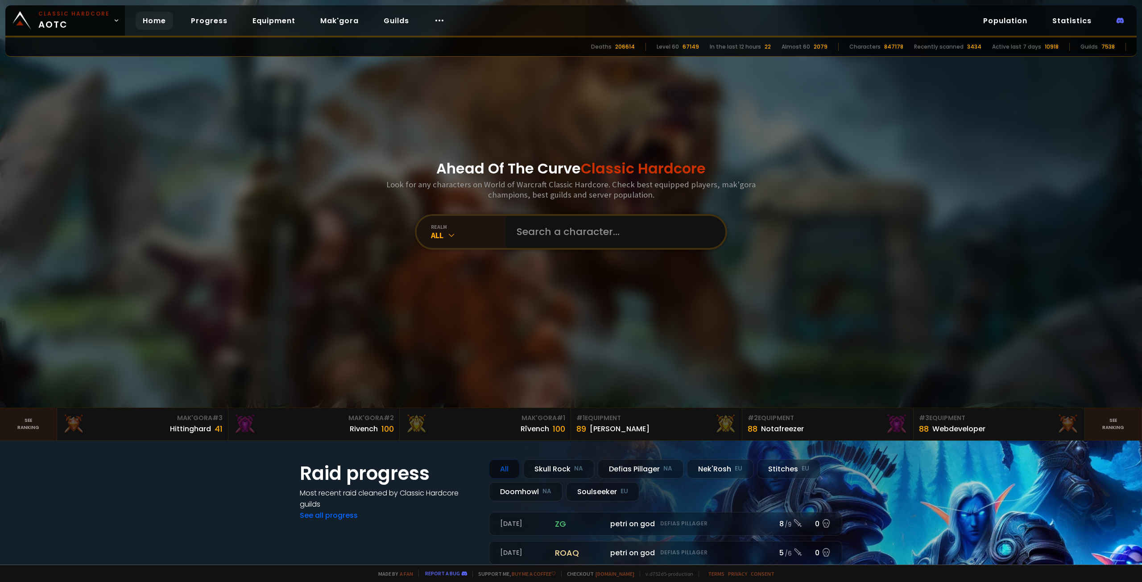 Image resolution: width=1142 pixels, height=582 pixels. I want to click on span: Checkout, so click(598, 573).